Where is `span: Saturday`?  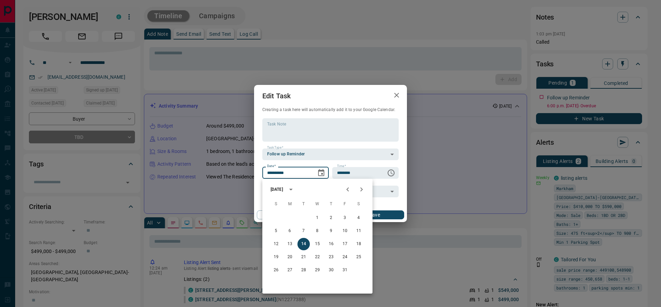
span: Saturday is located at coordinates (359, 204).